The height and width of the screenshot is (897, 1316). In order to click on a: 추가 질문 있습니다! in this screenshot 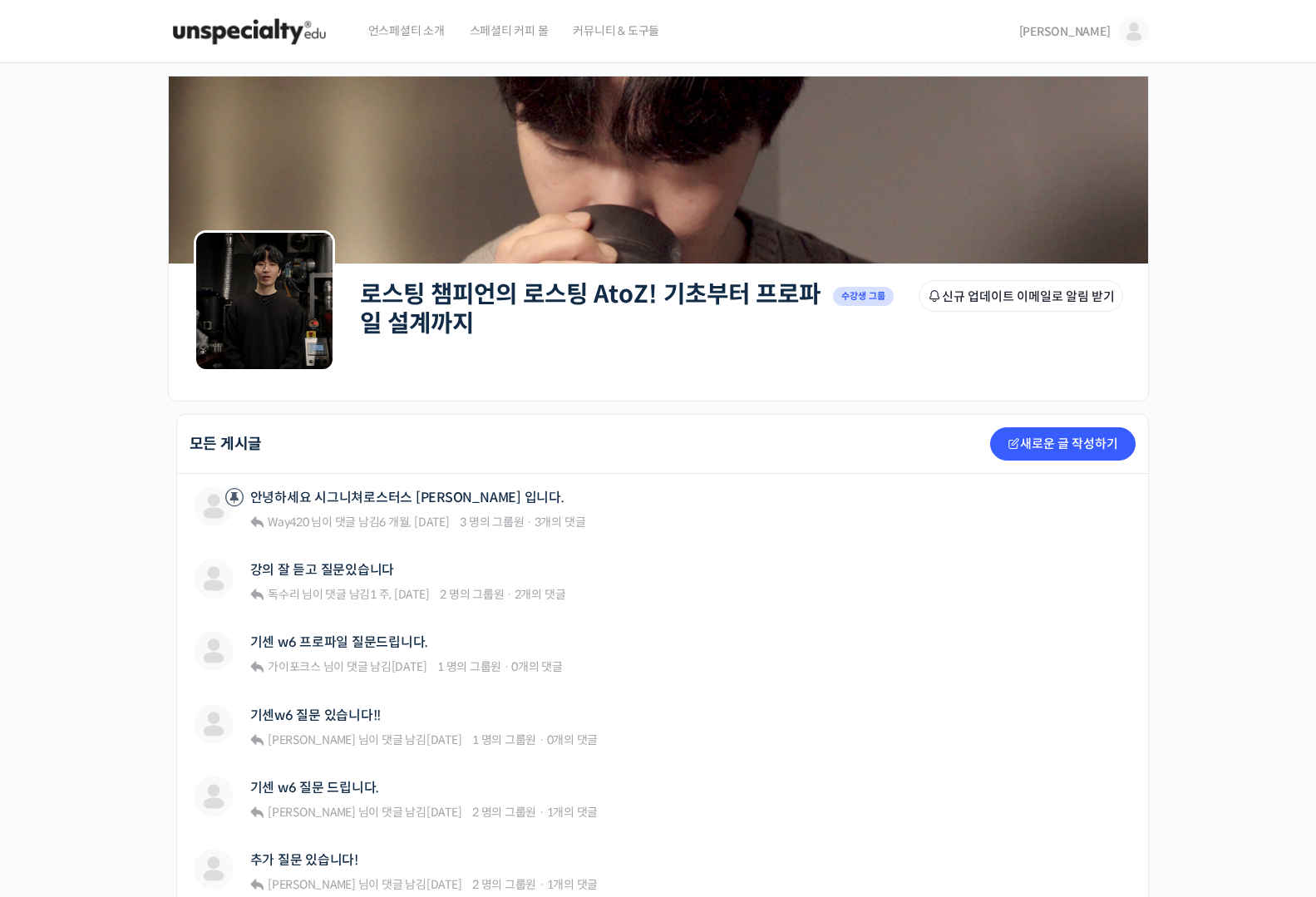, I will do `click(305, 859)`.